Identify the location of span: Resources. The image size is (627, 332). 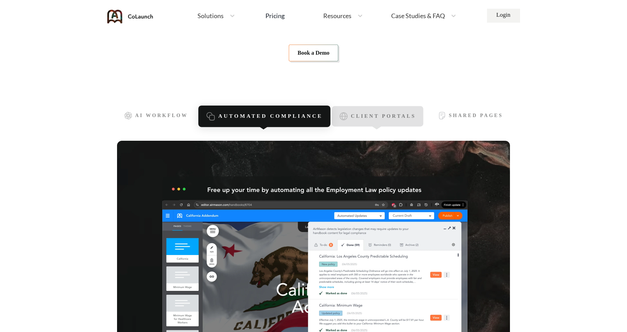
(337, 16).